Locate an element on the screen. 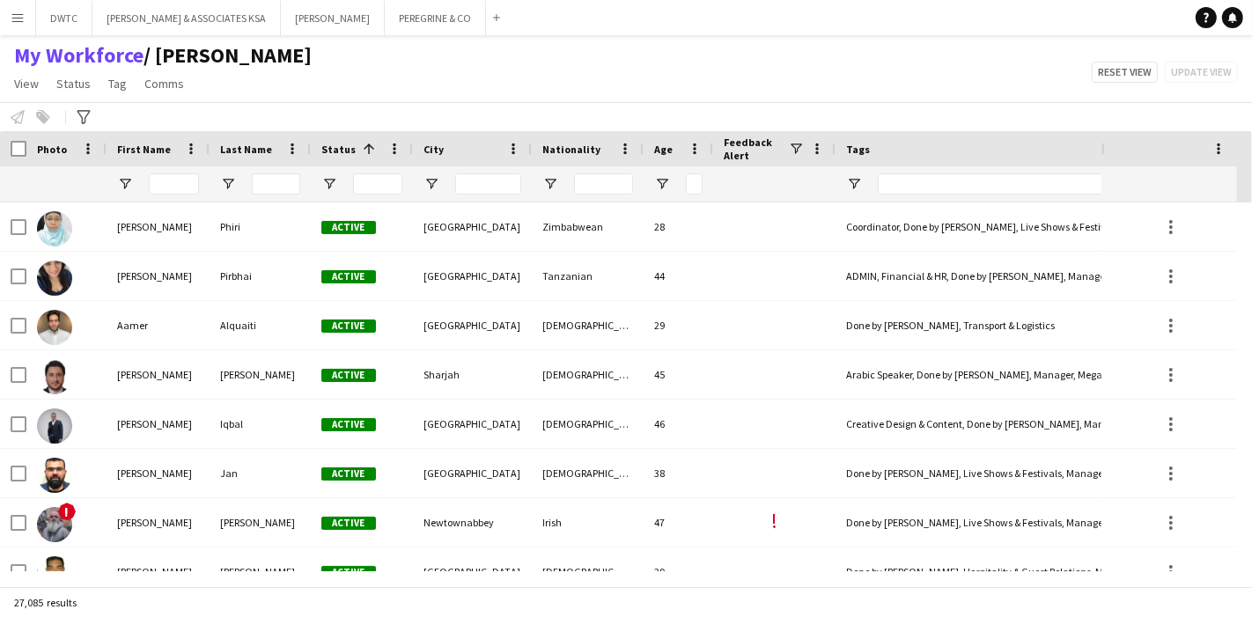  div: Tanzanian is located at coordinates (587, 276).